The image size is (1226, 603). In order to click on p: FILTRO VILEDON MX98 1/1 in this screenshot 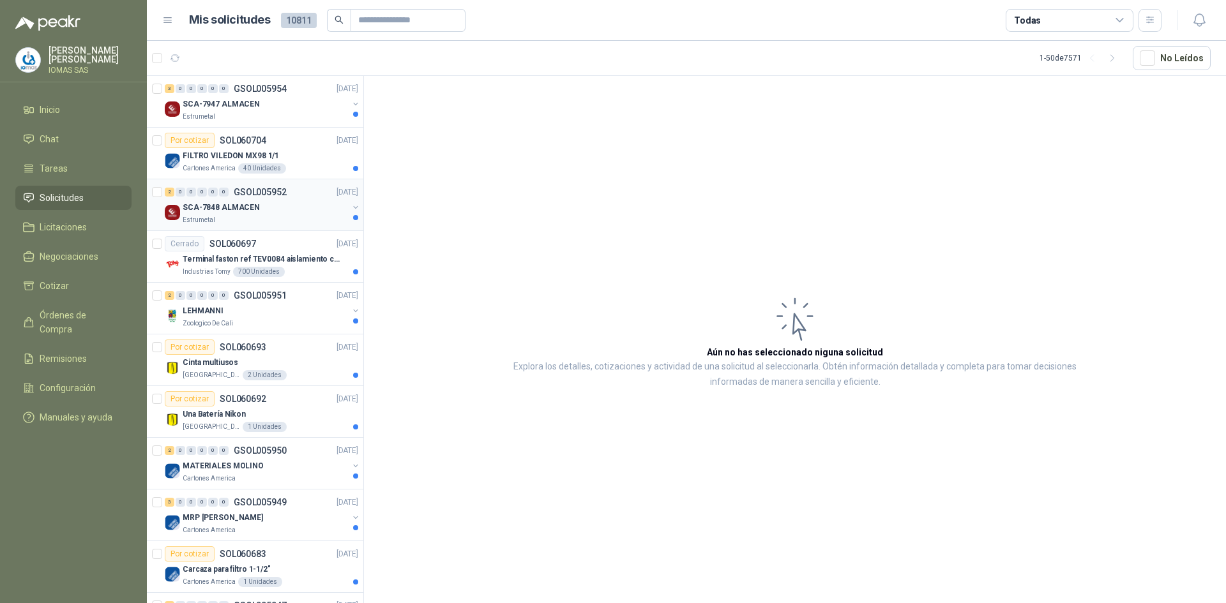, I will do `click(231, 156)`.